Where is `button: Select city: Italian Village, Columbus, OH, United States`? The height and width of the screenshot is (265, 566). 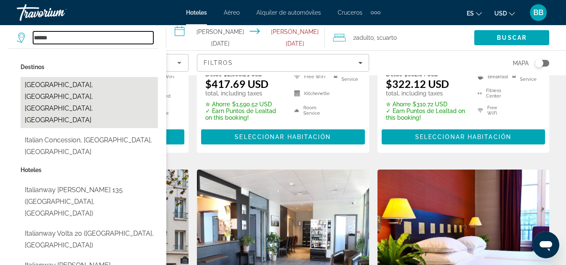 button: Select city: Italian Village, Columbus, OH, United States is located at coordinates (89, 103).